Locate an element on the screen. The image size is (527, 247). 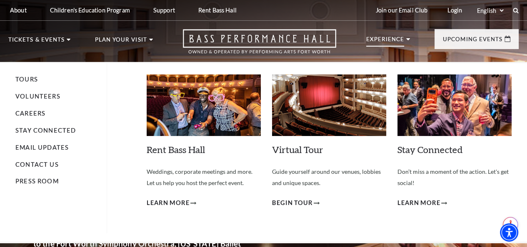
a: Careers is located at coordinates (30, 113).